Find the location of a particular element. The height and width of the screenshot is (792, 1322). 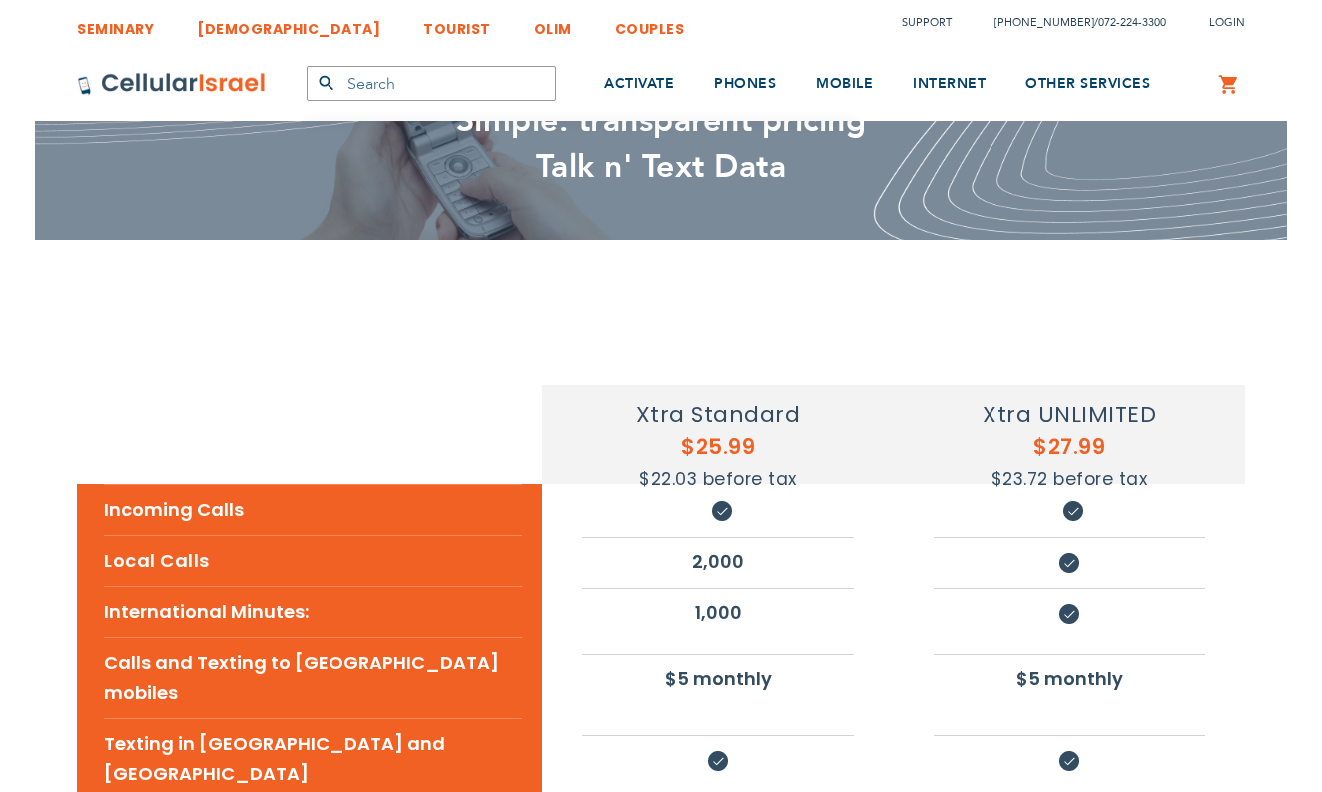

span: INTERNET is located at coordinates (949, 83).